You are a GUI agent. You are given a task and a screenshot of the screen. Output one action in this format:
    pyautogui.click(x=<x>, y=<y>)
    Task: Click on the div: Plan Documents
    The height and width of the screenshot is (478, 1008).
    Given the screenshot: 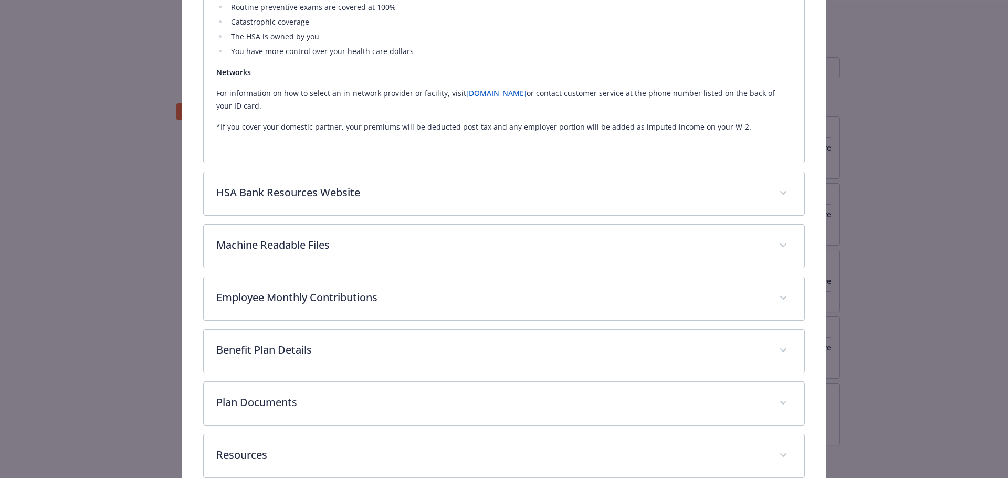 What is the action you would take?
    pyautogui.click(x=504, y=404)
    